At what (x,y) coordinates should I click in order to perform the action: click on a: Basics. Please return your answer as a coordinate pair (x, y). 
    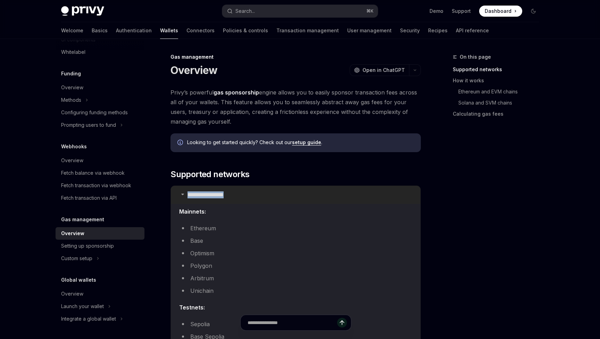
    Looking at the image, I should click on (100, 31).